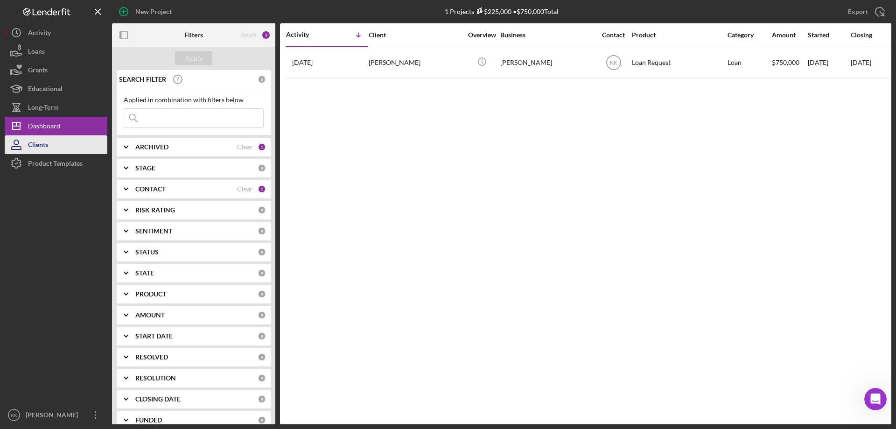 This screenshot has height=429, width=896. Describe the element at coordinates (56, 163) in the screenshot. I see `button: Product Templates` at that location.